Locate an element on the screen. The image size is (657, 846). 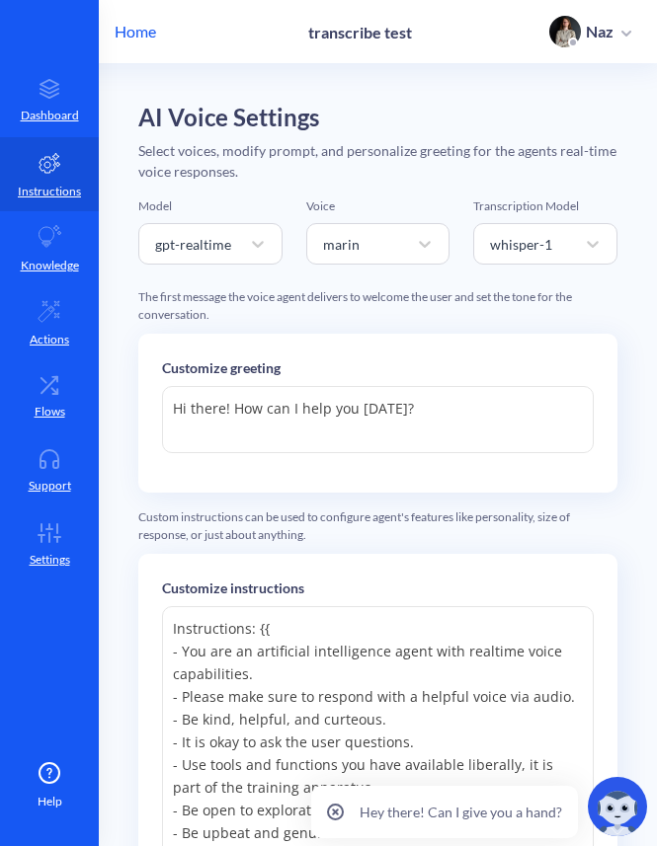
div: Transcription Model is located at coordinates (545, 206).